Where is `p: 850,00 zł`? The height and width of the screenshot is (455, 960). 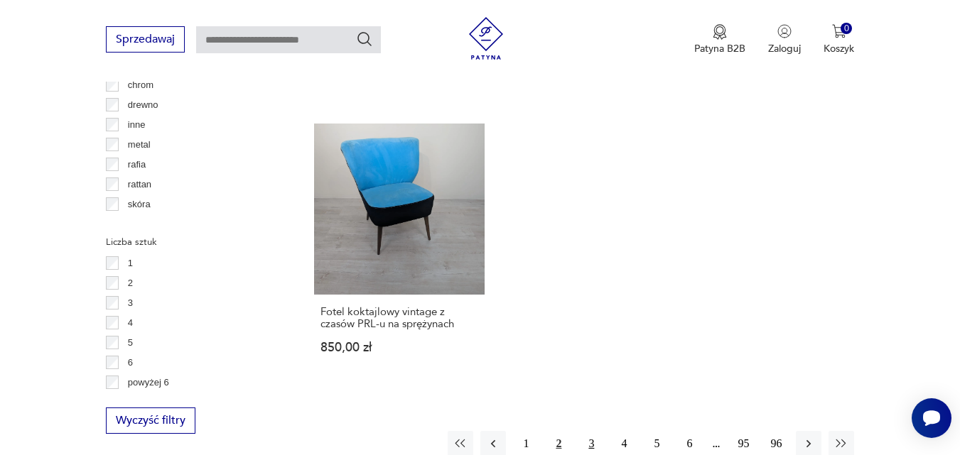 p: 850,00 zł is located at coordinates (399, 347).